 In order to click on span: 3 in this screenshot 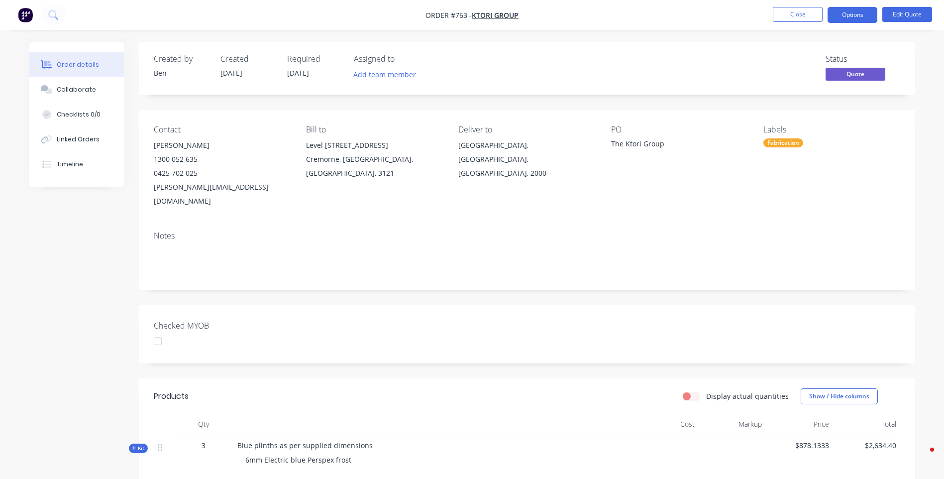, I will do `click(203, 445)`.